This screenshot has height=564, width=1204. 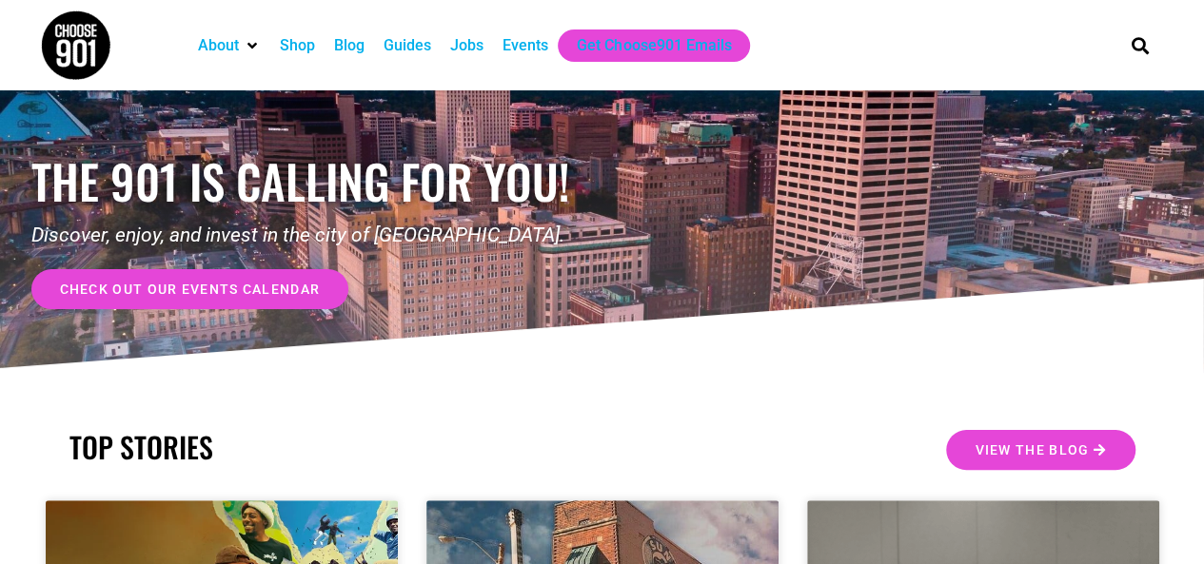 What do you see at coordinates (407, 46) in the screenshot?
I see `a: Guides` at bounding box center [407, 46].